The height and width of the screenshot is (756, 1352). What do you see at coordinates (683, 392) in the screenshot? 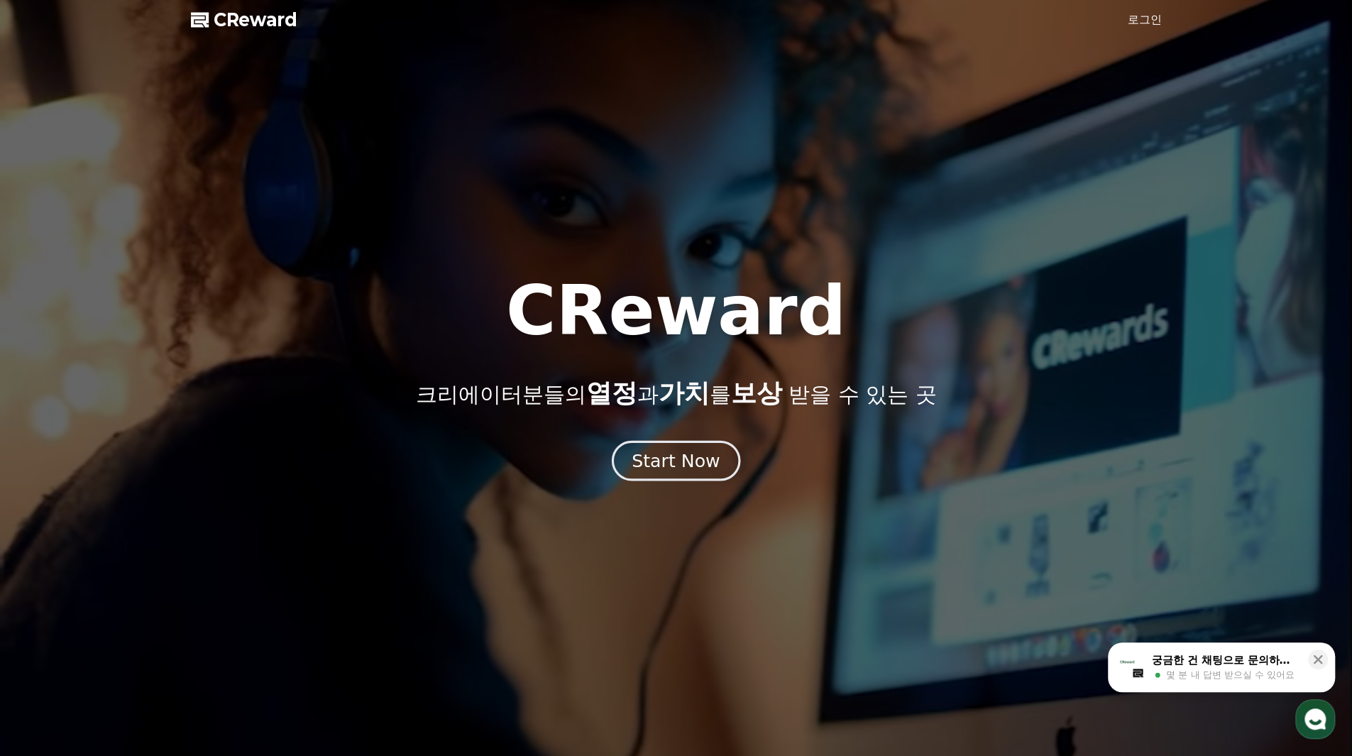
I see `span: 가치` at bounding box center [683, 392].